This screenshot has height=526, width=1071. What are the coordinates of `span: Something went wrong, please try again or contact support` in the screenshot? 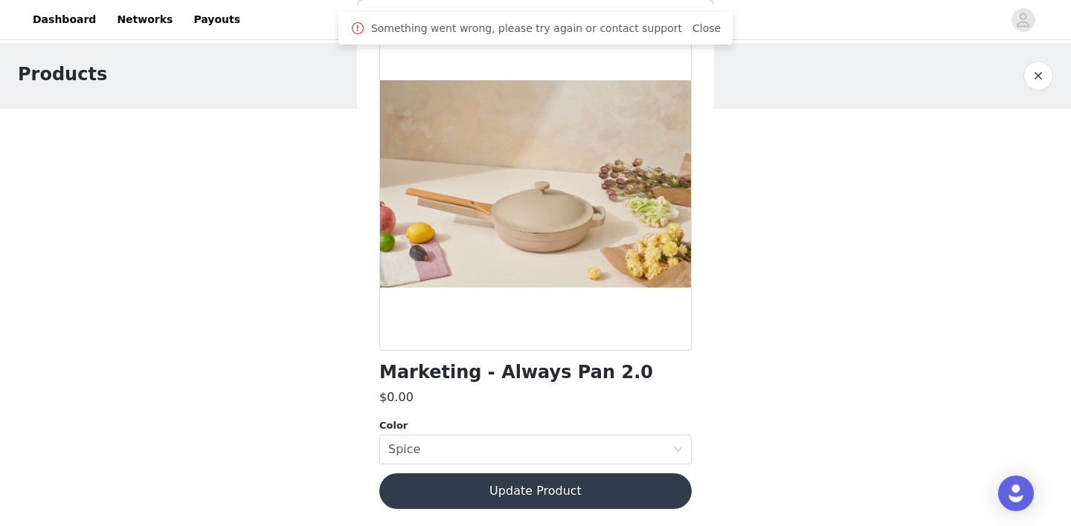 It's located at (526, 28).